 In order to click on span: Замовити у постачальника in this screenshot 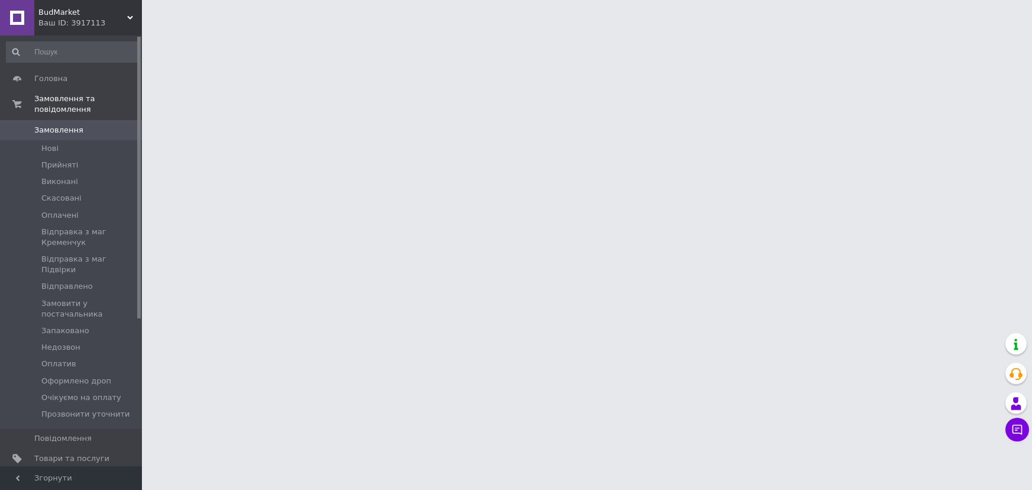, I will do `click(89, 309)`.